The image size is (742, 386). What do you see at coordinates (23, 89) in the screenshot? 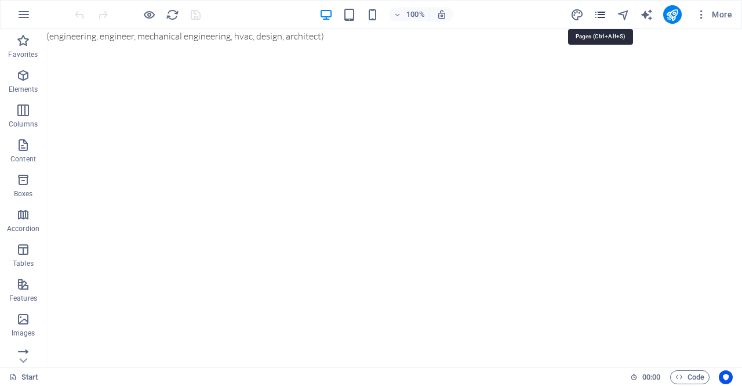
I see `p: Elements` at bounding box center [23, 89].